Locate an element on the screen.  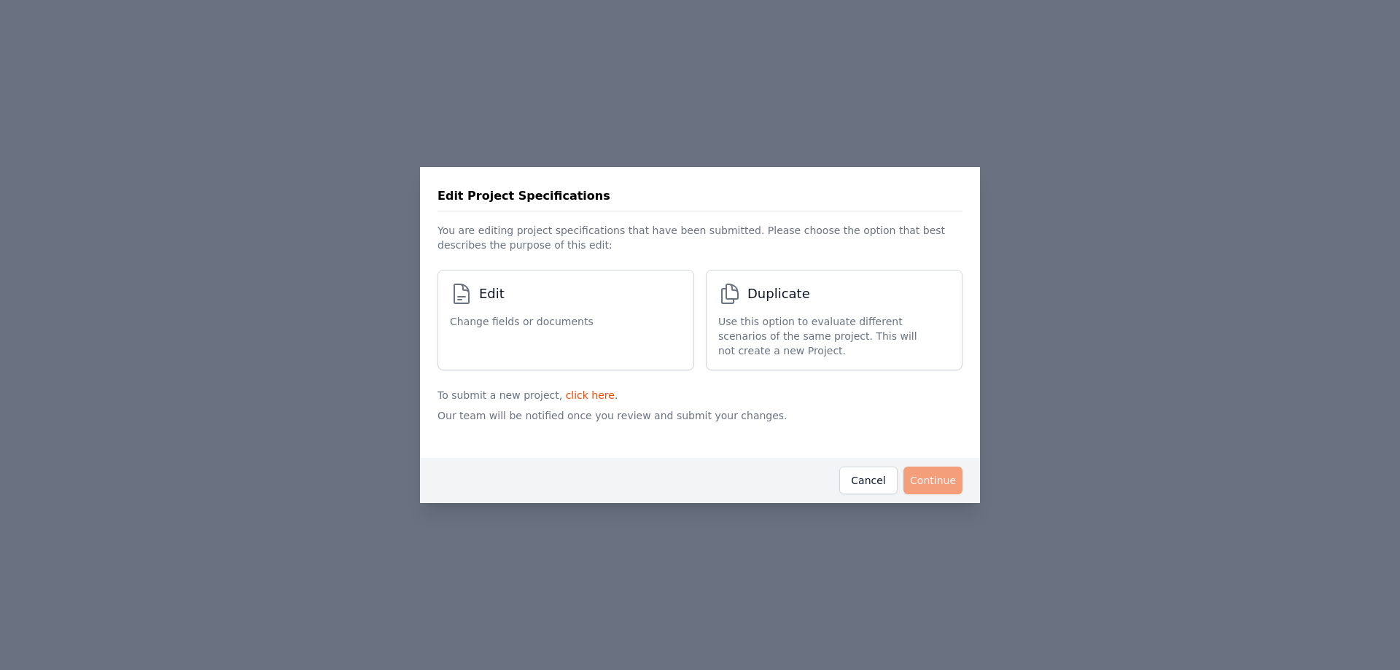
span: Change fields or documents is located at coordinates (521, 321).